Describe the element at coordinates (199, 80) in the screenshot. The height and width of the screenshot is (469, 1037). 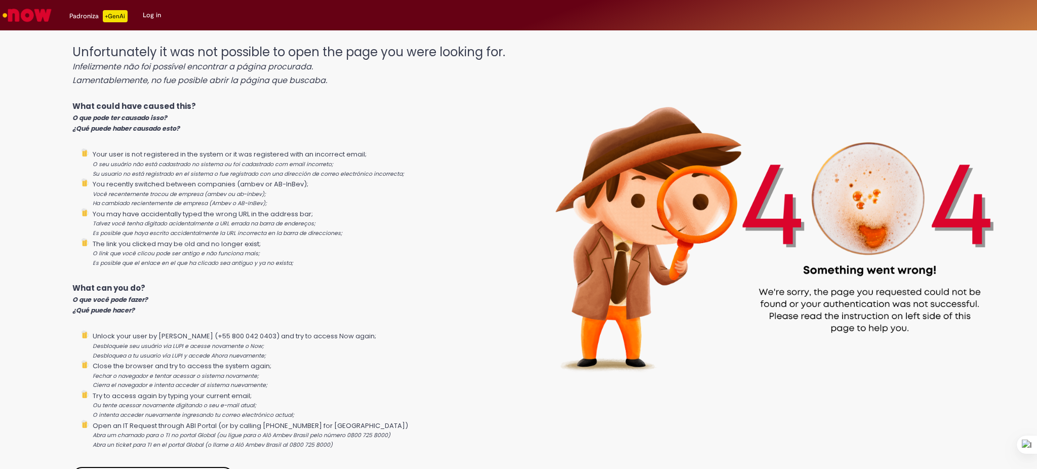
I see `i: Lamentablemente, no fue posible abrir la página que buscaba.` at that location.